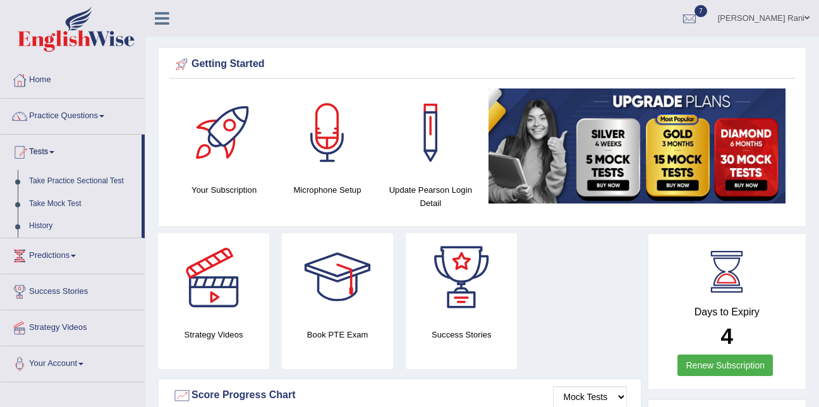 Image resolution: width=819 pixels, height=407 pixels. What do you see at coordinates (224, 190) in the screenshot?
I see `h4: Your Subscription` at bounding box center [224, 190].